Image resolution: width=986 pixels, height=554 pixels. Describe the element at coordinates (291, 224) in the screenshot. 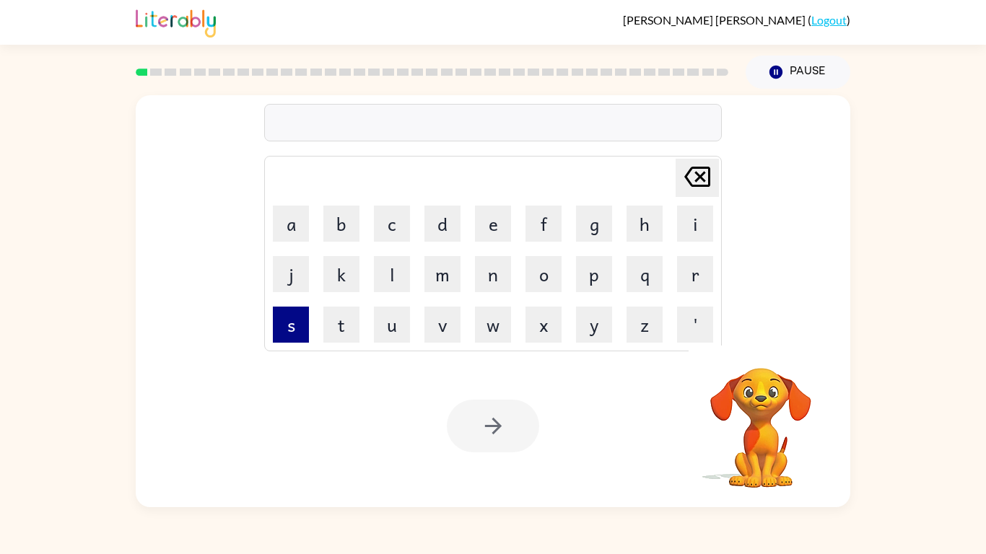

I see `button: a` at that location.